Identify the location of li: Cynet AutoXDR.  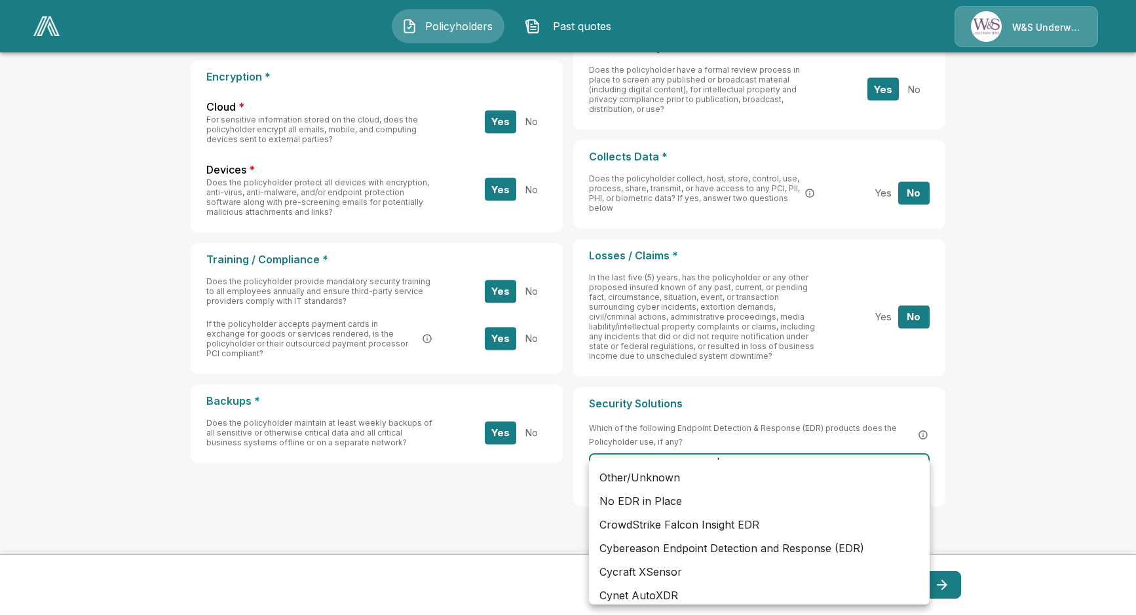
(759, 596).